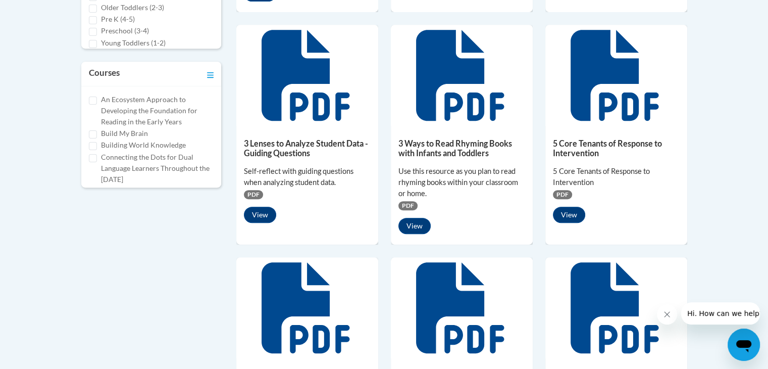  What do you see at coordinates (307, 148) in the screenshot?
I see `h5: 3 Lenses to Analyze Student Data - Guiding Questions` at bounding box center [307, 148].